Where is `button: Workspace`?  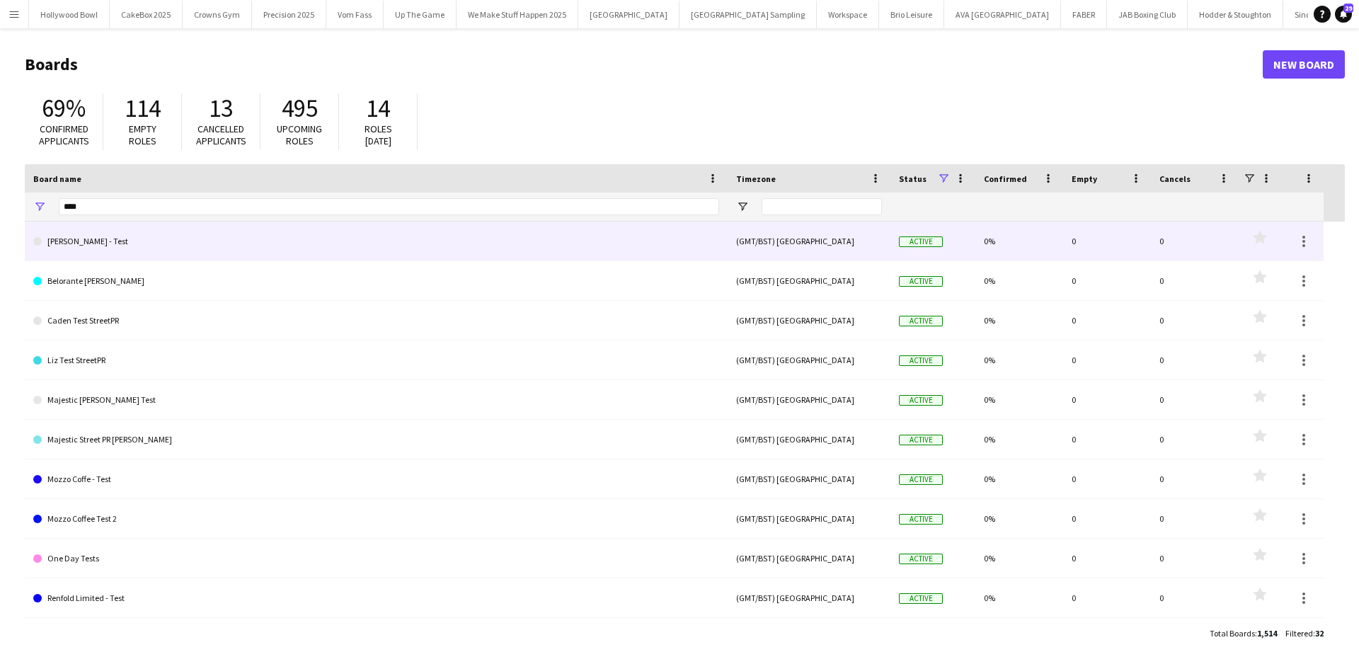 button: Workspace is located at coordinates (848, 14).